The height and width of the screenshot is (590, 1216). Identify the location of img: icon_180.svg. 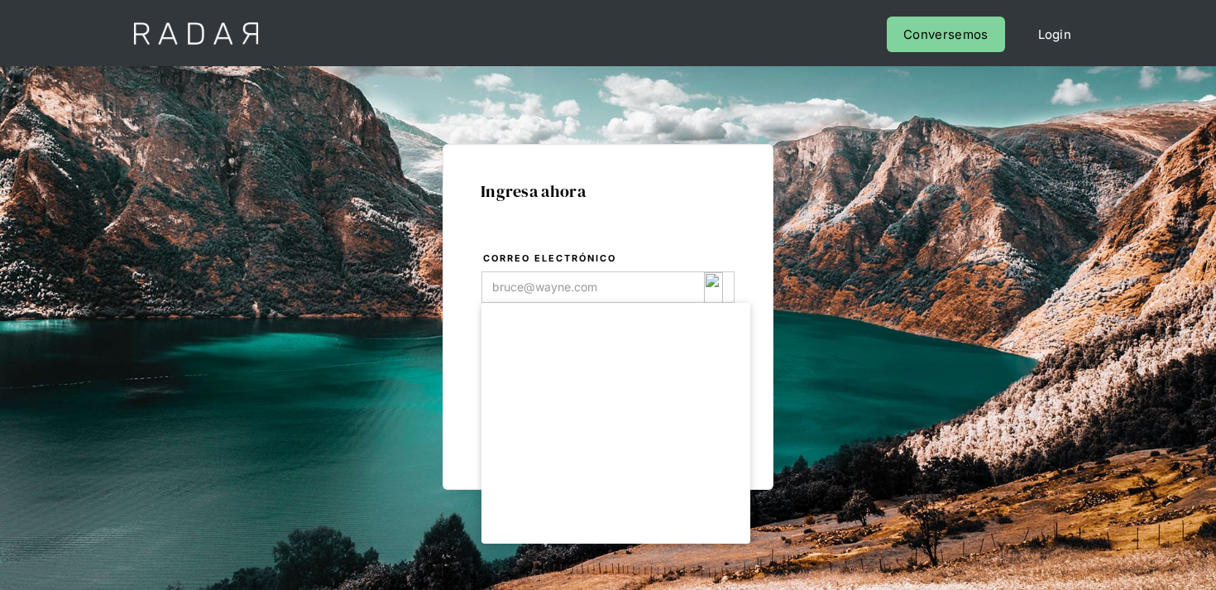
(713, 288).